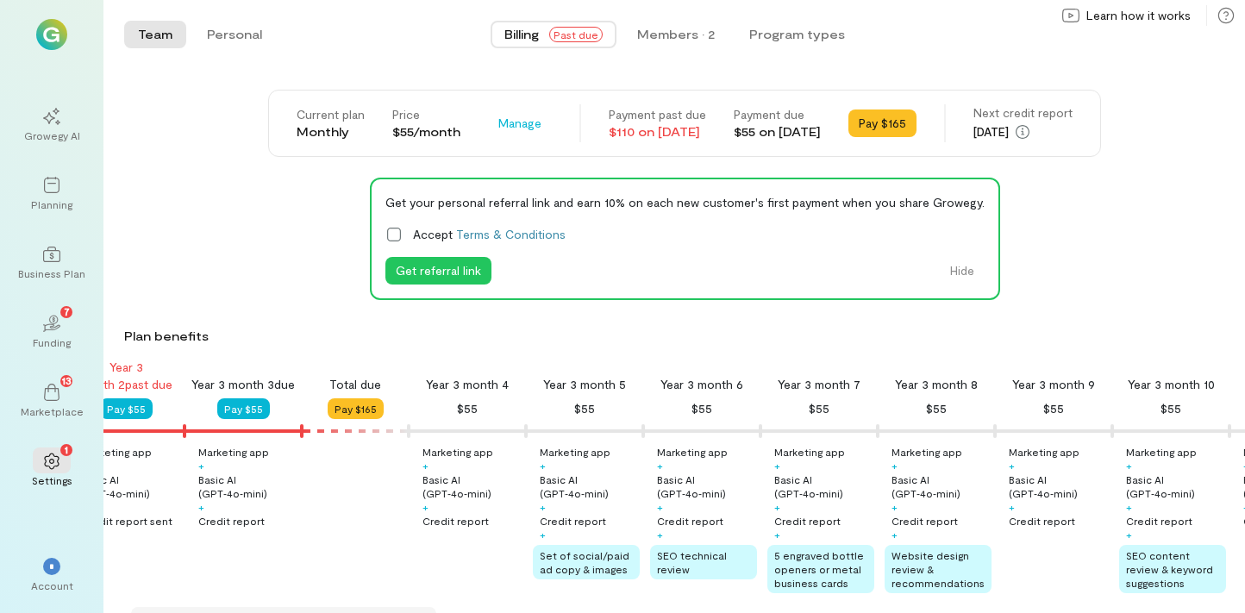 The width and height of the screenshot is (1245, 613). What do you see at coordinates (576, 34) in the screenshot?
I see `span: Past due` at bounding box center [576, 34].